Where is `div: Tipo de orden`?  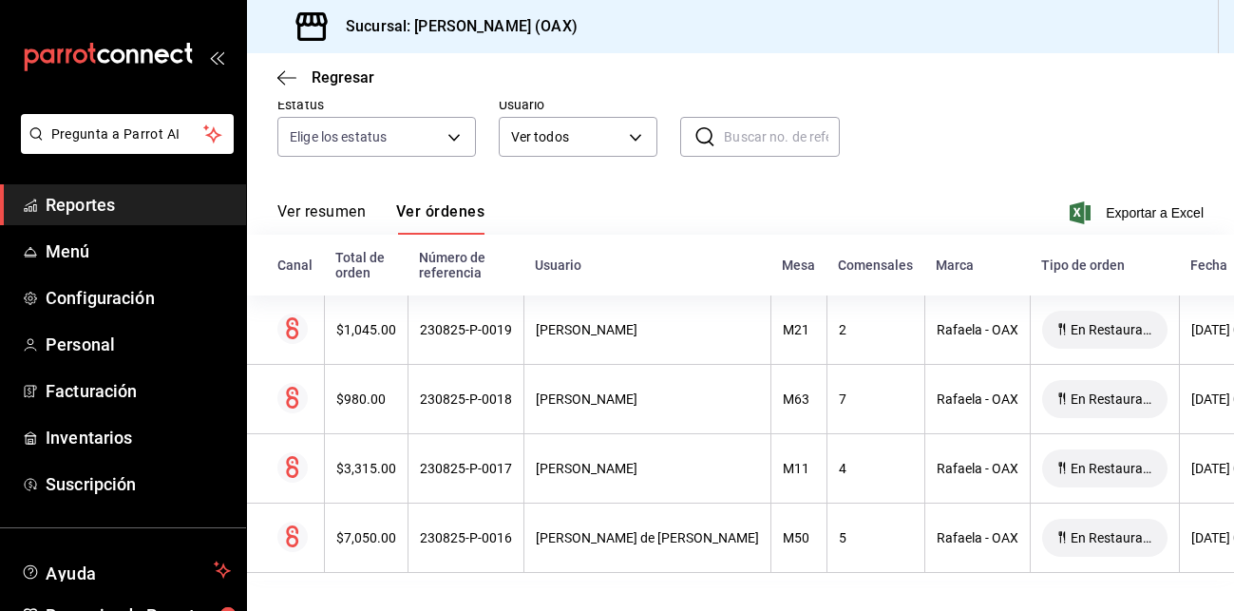
div: Tipo de orden is located at coordinates (1104, 265).